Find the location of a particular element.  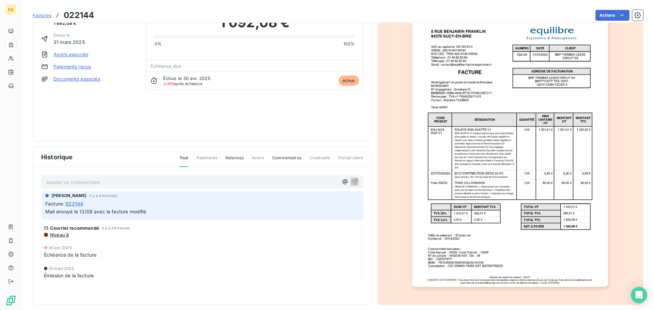

span: Niveau 8 is located at coordinates (59, 235).